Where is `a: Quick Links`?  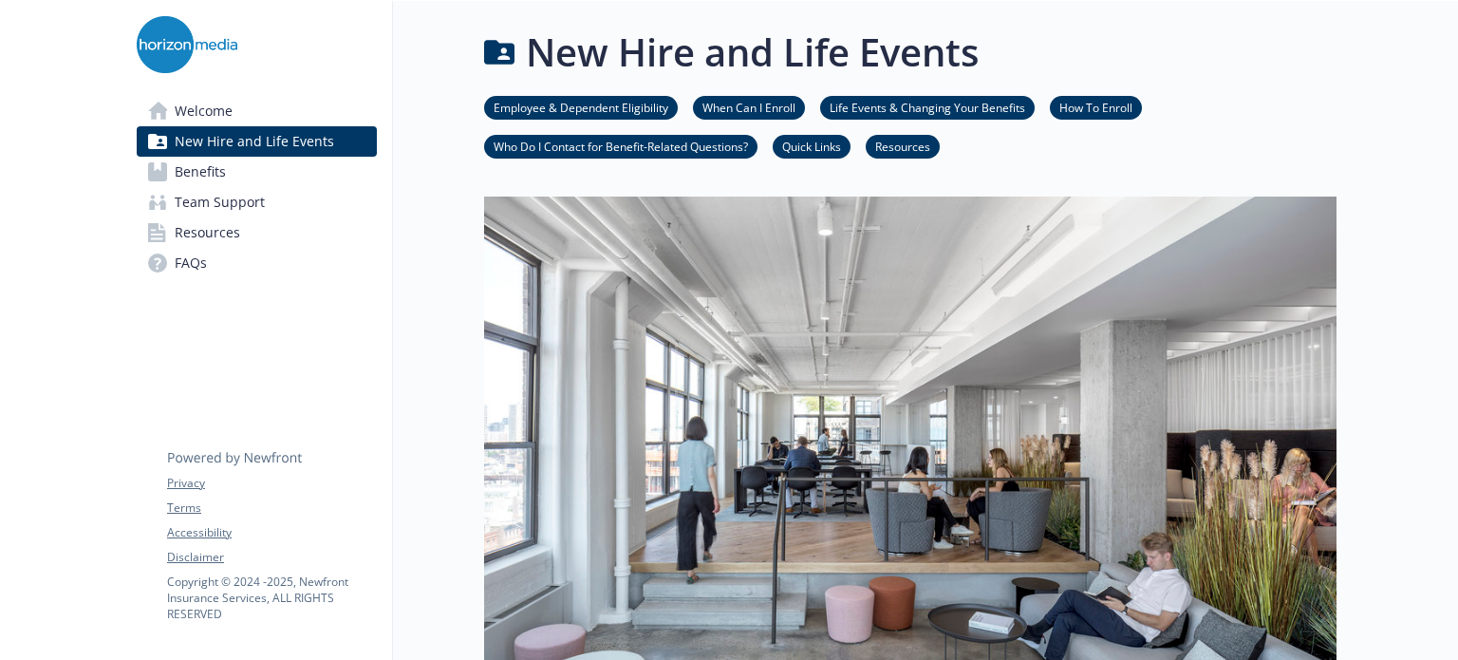
a: Quick Links is located at coordinates (812, 145).